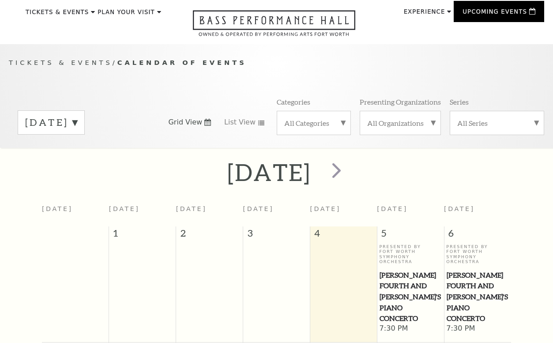 This screenshot has height=343, width=553. I want to click on span: List View, so click(240, 122).